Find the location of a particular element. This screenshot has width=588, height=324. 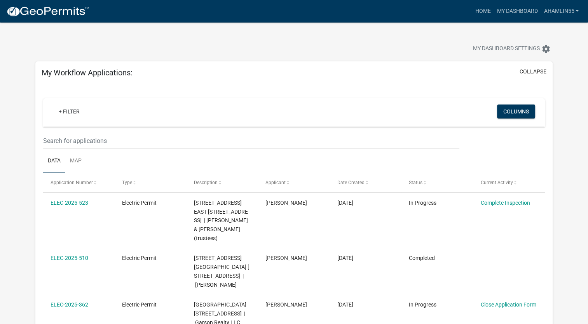

span: 09/24/2025 is located at coordinates (345, 258).